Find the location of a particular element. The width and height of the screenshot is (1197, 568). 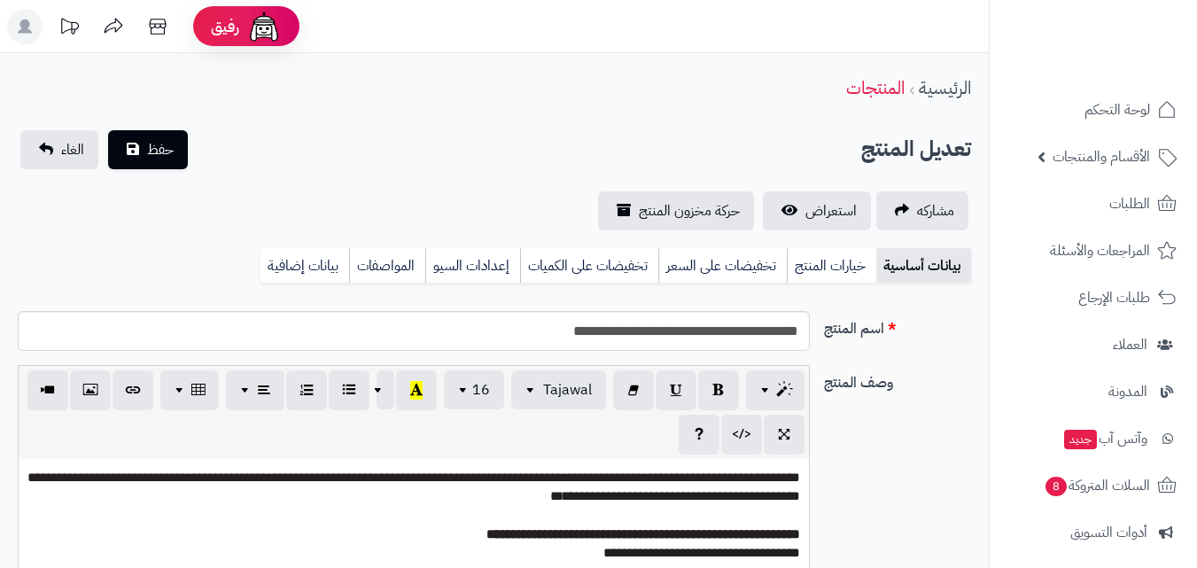

a: تحديثات المنصة is located at coordinates (69, 28).